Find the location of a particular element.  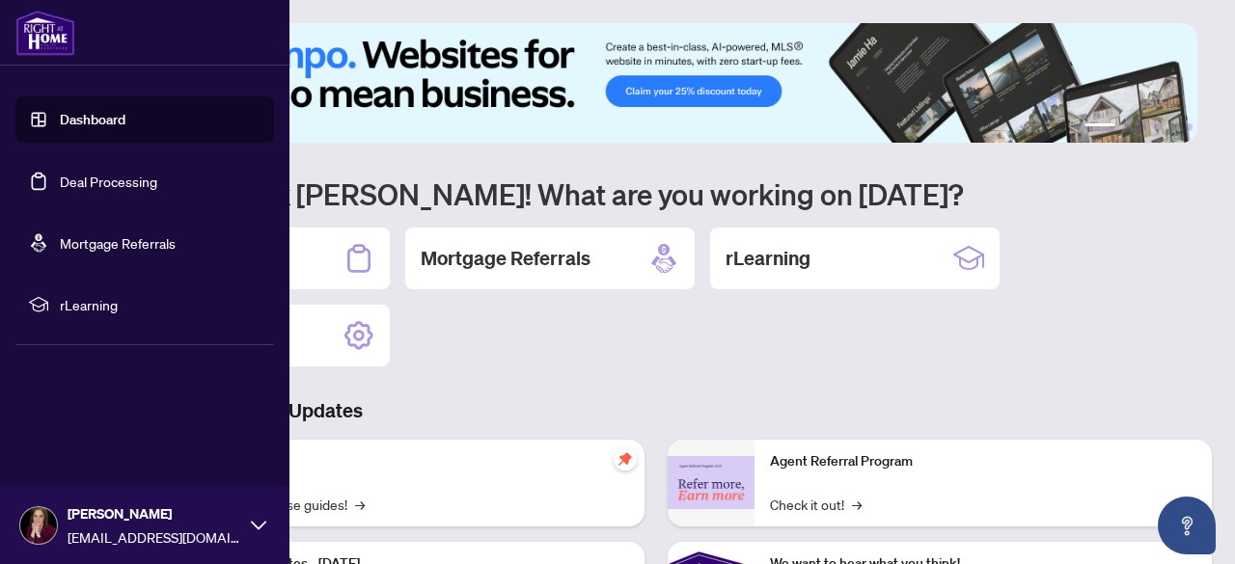

p: Agent Referral Program is located at coordinates (983, 462).